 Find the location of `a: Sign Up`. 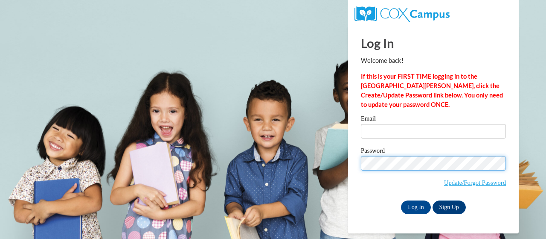

a: Sign Up is located at coordinates (449, 207).